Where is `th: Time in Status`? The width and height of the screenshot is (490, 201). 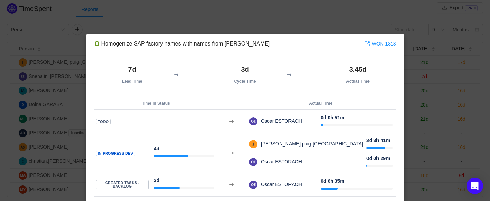
th: Time in Status is located at coordinates (156, 103).